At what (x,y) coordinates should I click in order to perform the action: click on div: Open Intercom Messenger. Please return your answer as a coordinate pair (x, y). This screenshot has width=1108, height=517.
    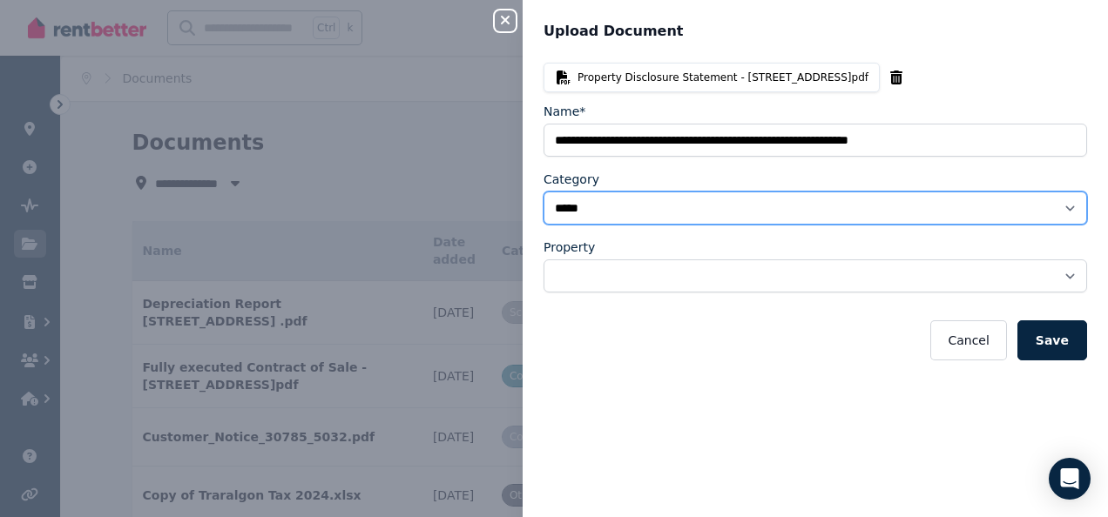
    Looking at the image, I should click on (1070, 479).